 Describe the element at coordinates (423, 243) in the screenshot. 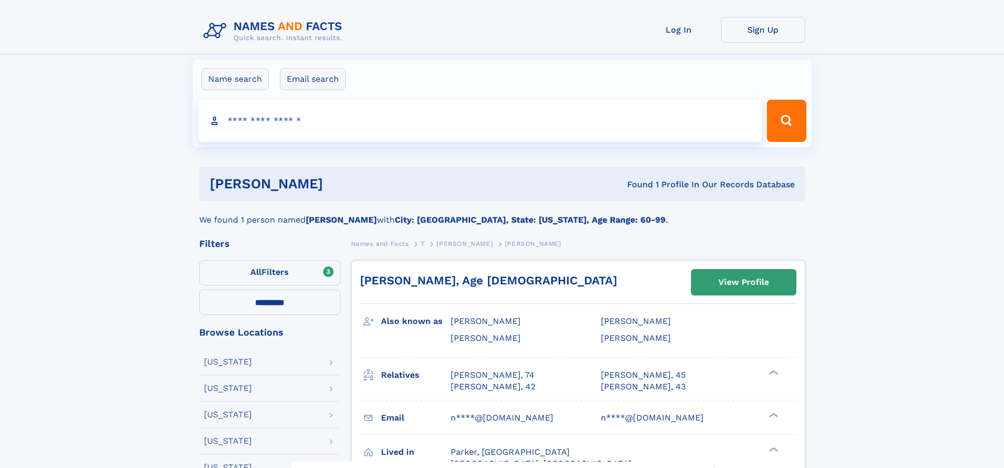

I see `a: T` at that location.